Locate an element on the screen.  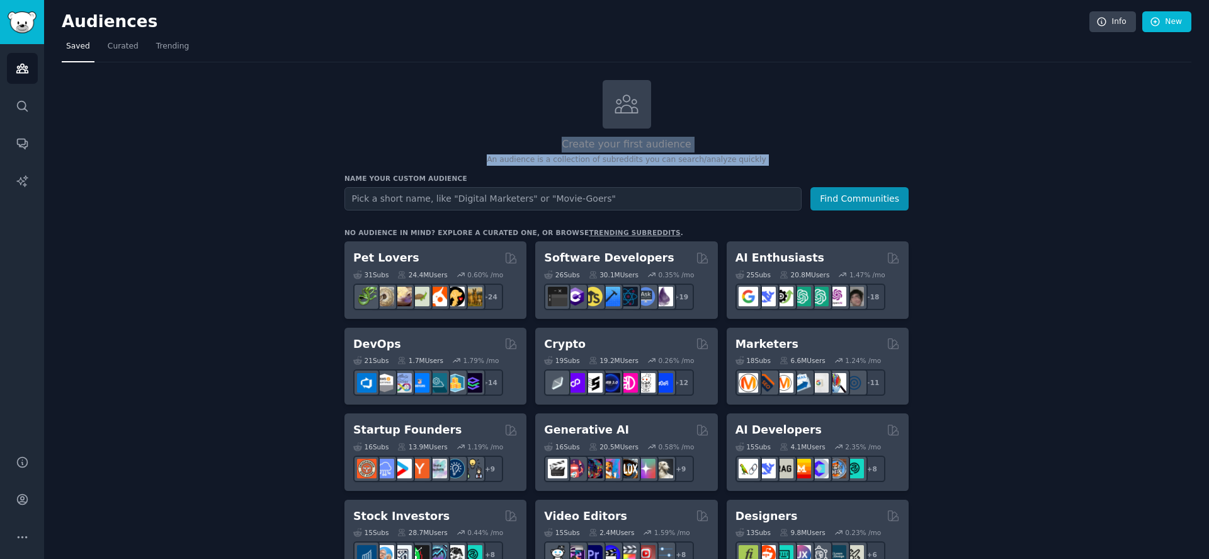
div: 4.1M Users is located at coordinates (802, 446).